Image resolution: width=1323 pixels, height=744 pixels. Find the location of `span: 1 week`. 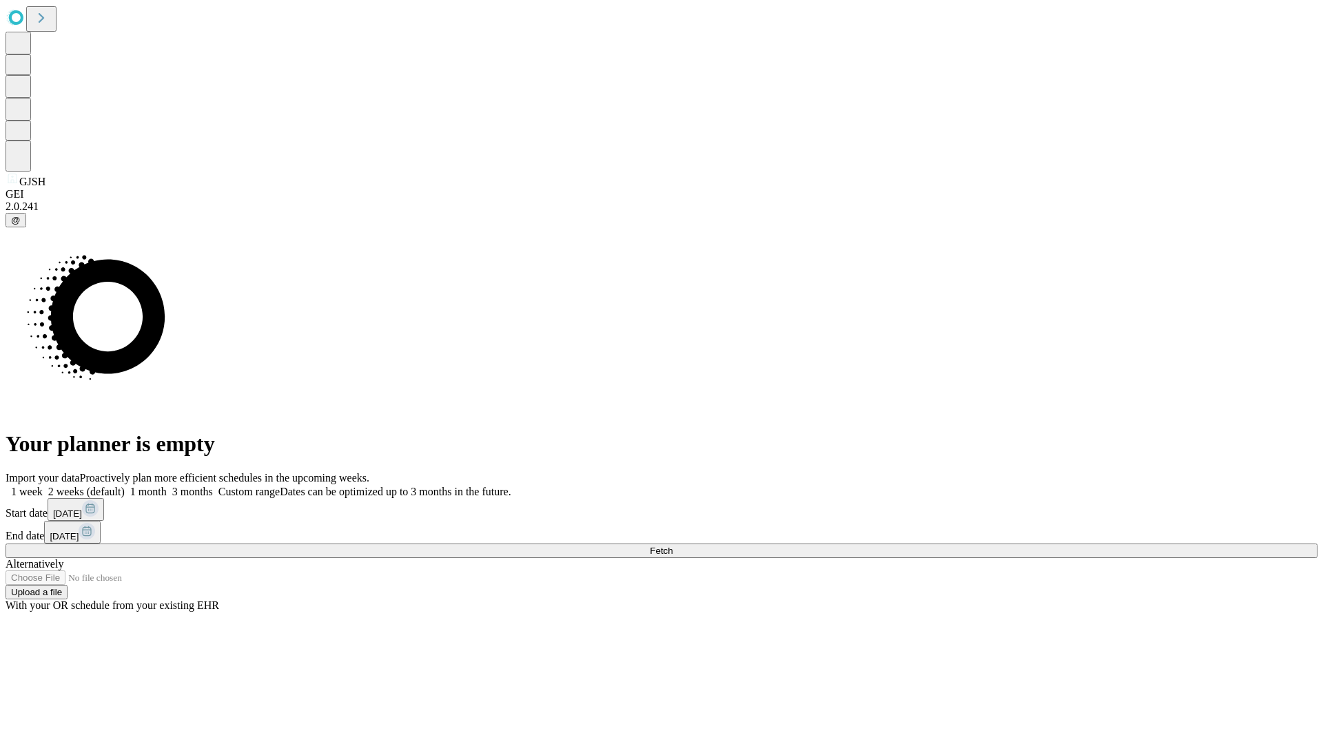

span: 1 week is located at coordinates (27, 491).